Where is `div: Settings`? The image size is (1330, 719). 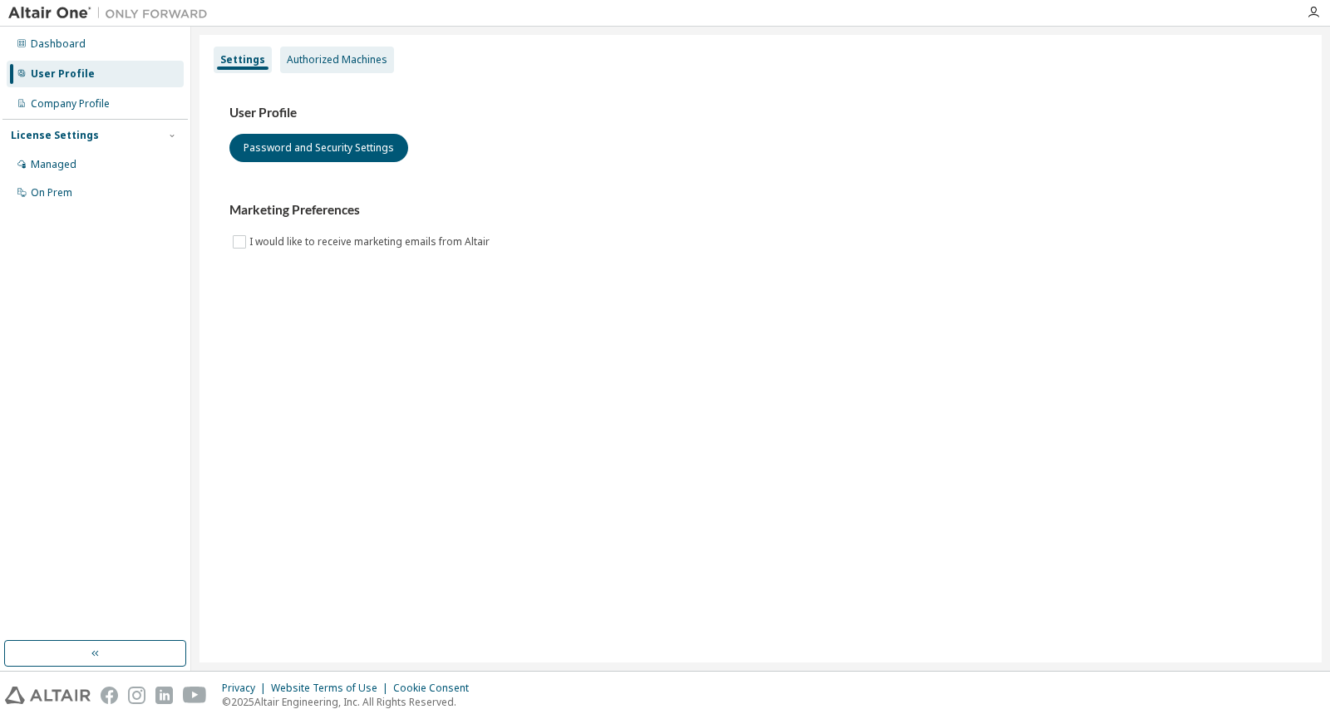
div: Settings is located at coordinates (243, 60).